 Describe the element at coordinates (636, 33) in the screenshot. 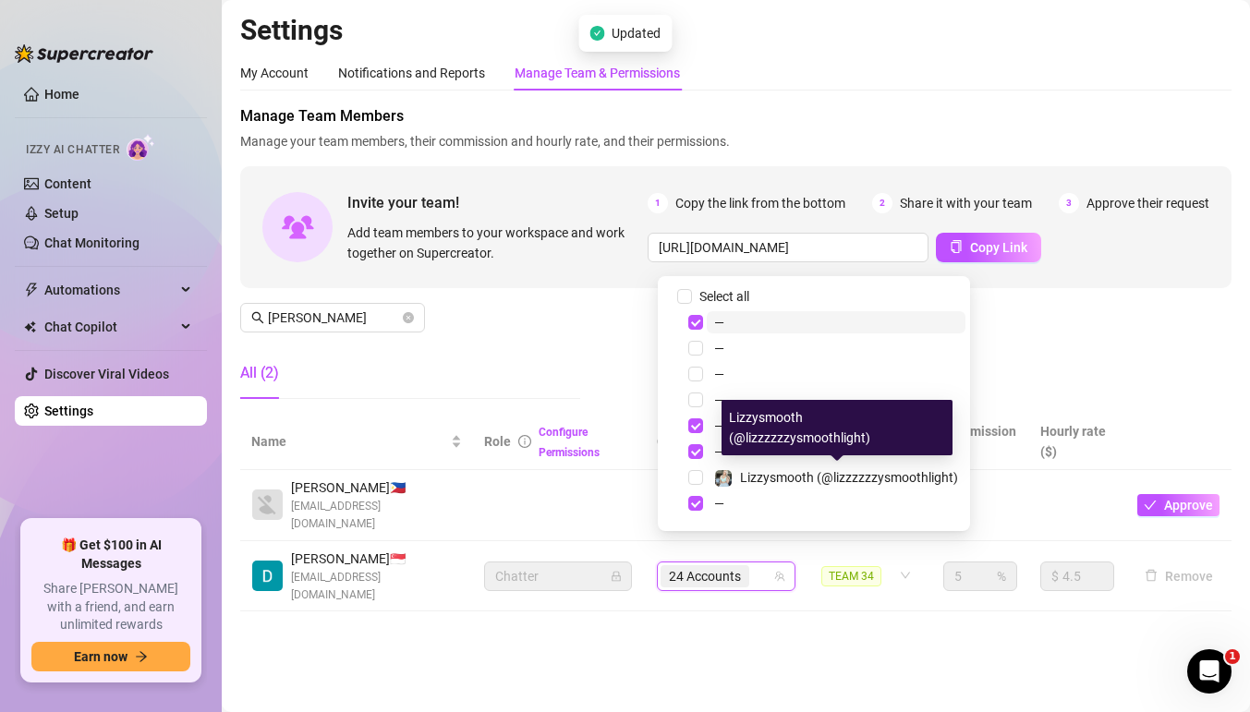

I see `span: Updated` at that location.